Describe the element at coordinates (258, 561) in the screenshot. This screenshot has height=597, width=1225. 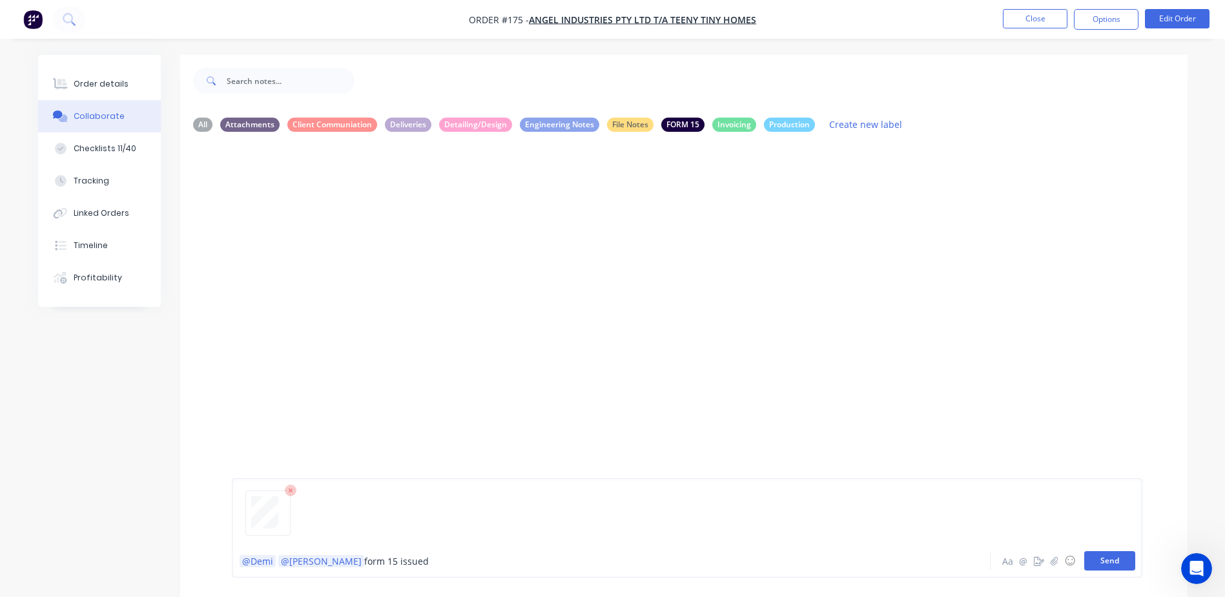
I see `span: @Demi` at that location.